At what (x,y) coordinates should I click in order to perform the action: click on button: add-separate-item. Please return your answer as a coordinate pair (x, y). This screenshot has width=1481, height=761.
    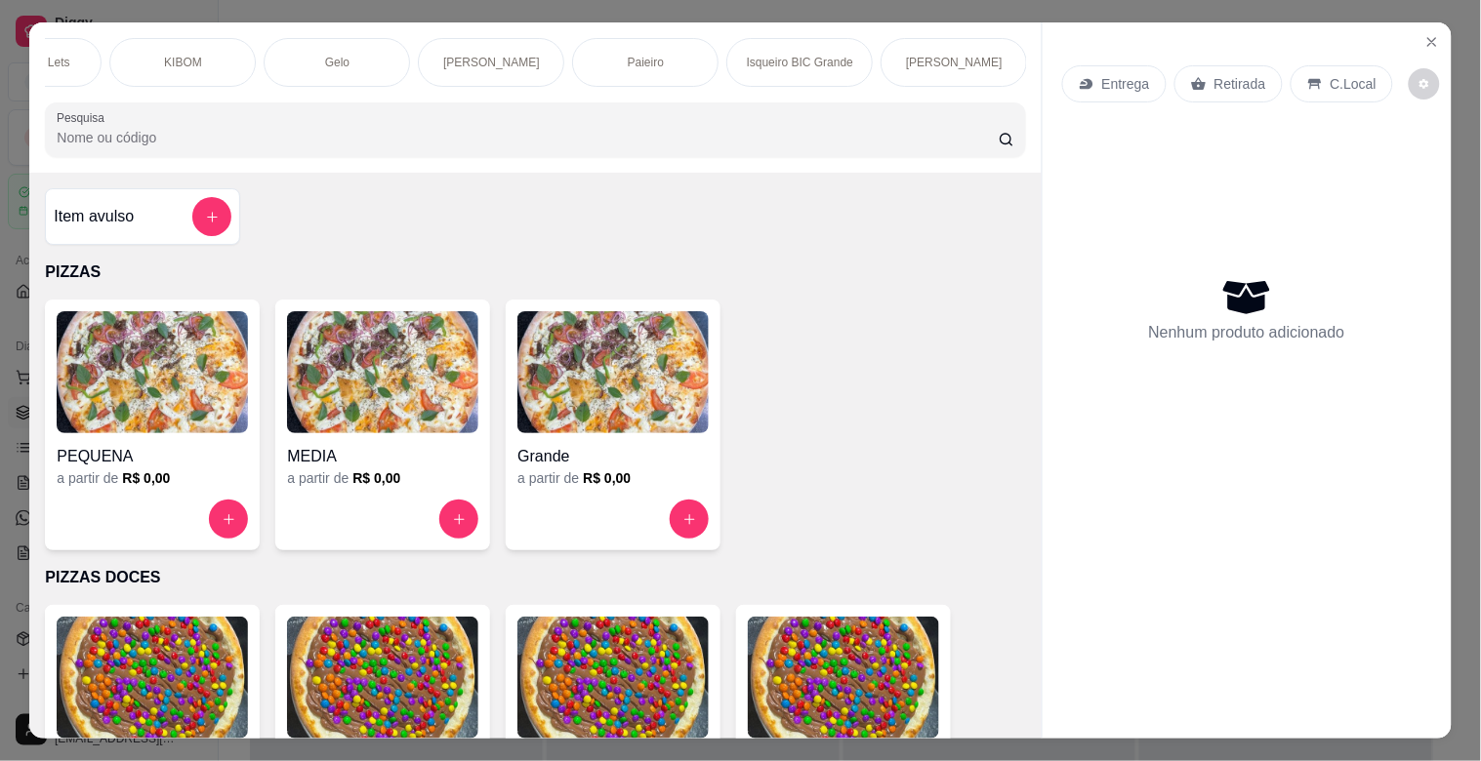
    Looking at the image, I should click on (212, 217).